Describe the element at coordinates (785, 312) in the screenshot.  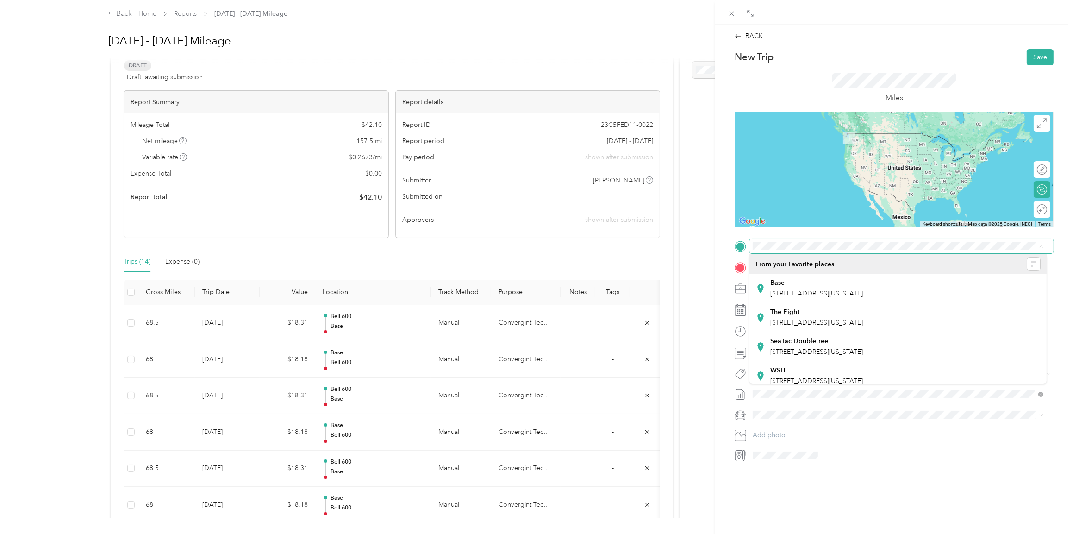
I see `strong: The Eight` at that location.